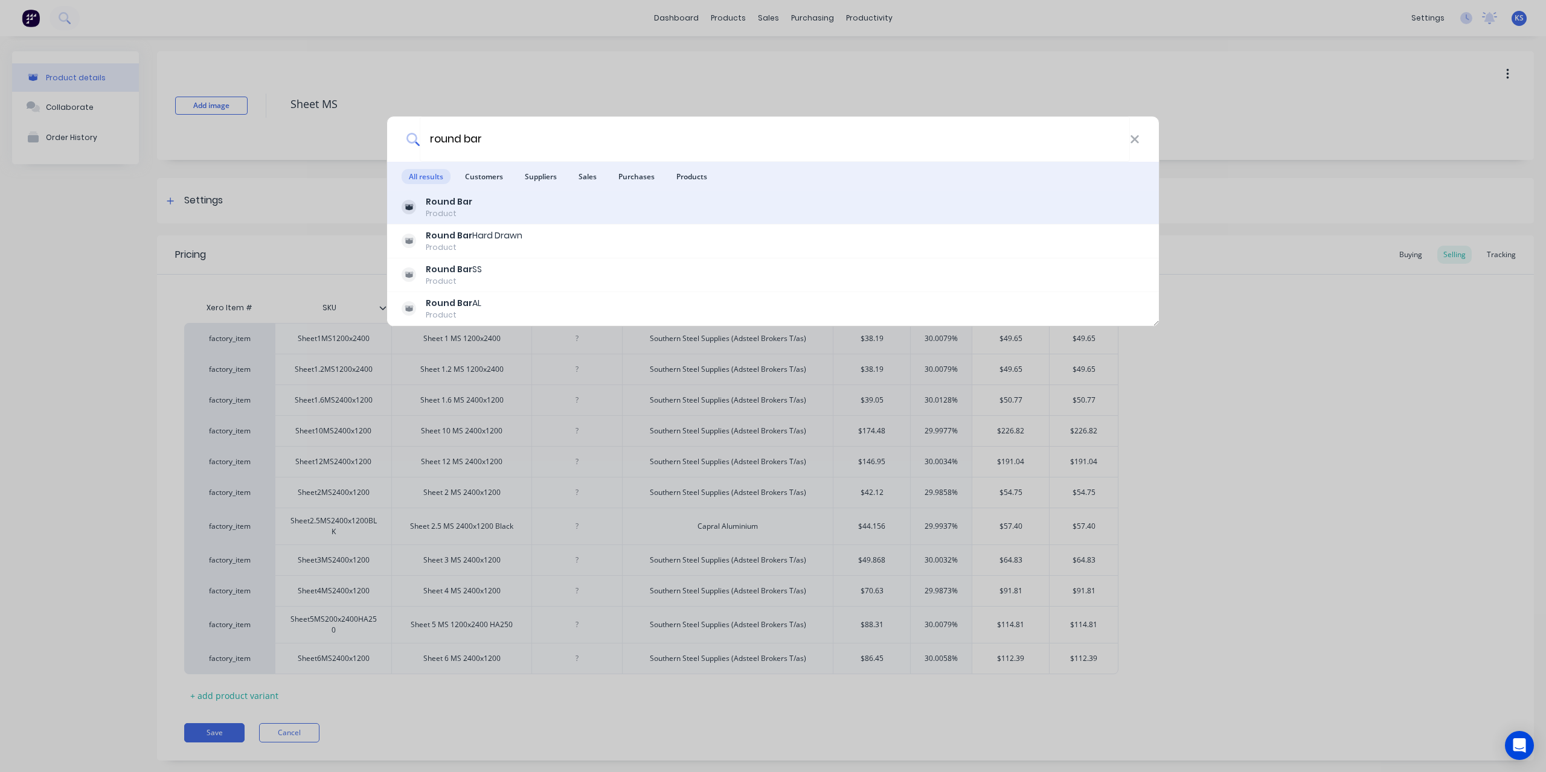 The image size is (1546, 772). Describe the element at coordinates (1519, 746) in the screenshot. I see `div: Open Intercom Messenger` at that location.